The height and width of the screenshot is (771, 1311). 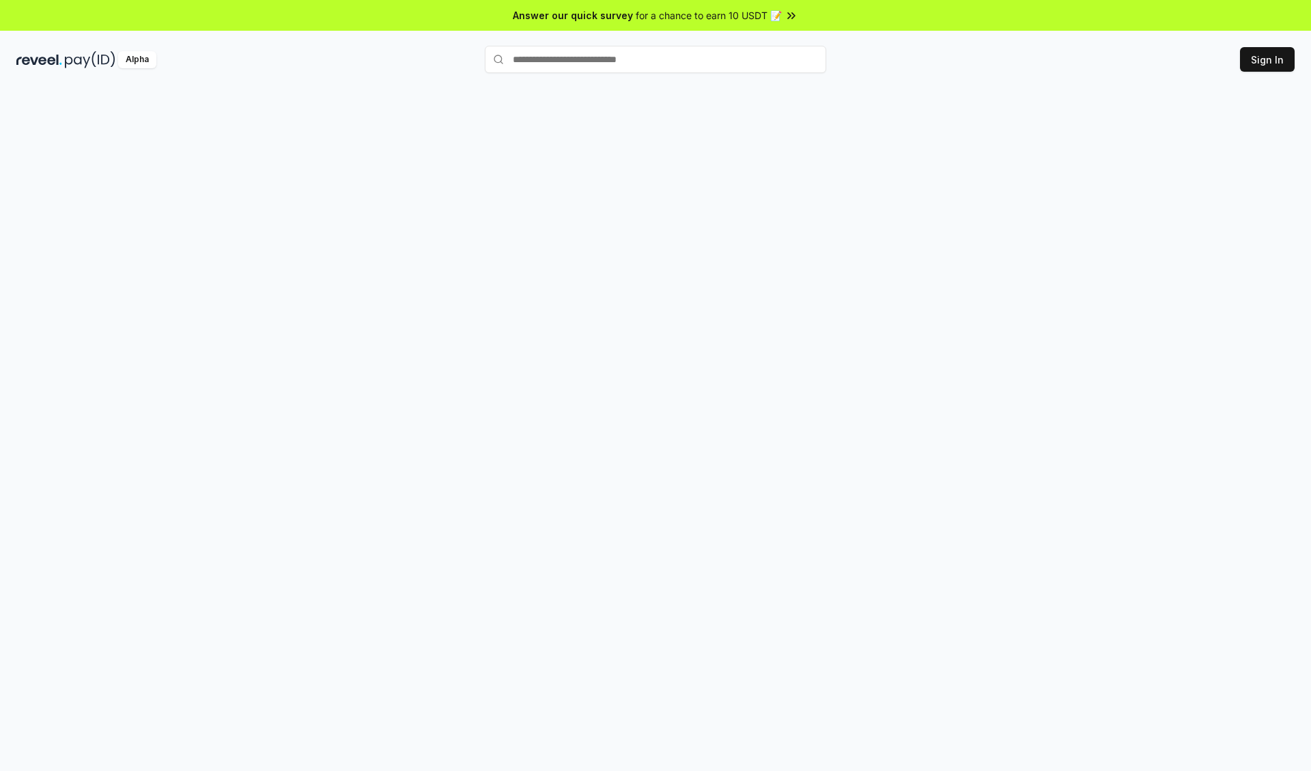 What do you see at coordinates (573, 15) in the screenshot?
I see `span: Answer our quick survey` at bounding box center [573, 15].